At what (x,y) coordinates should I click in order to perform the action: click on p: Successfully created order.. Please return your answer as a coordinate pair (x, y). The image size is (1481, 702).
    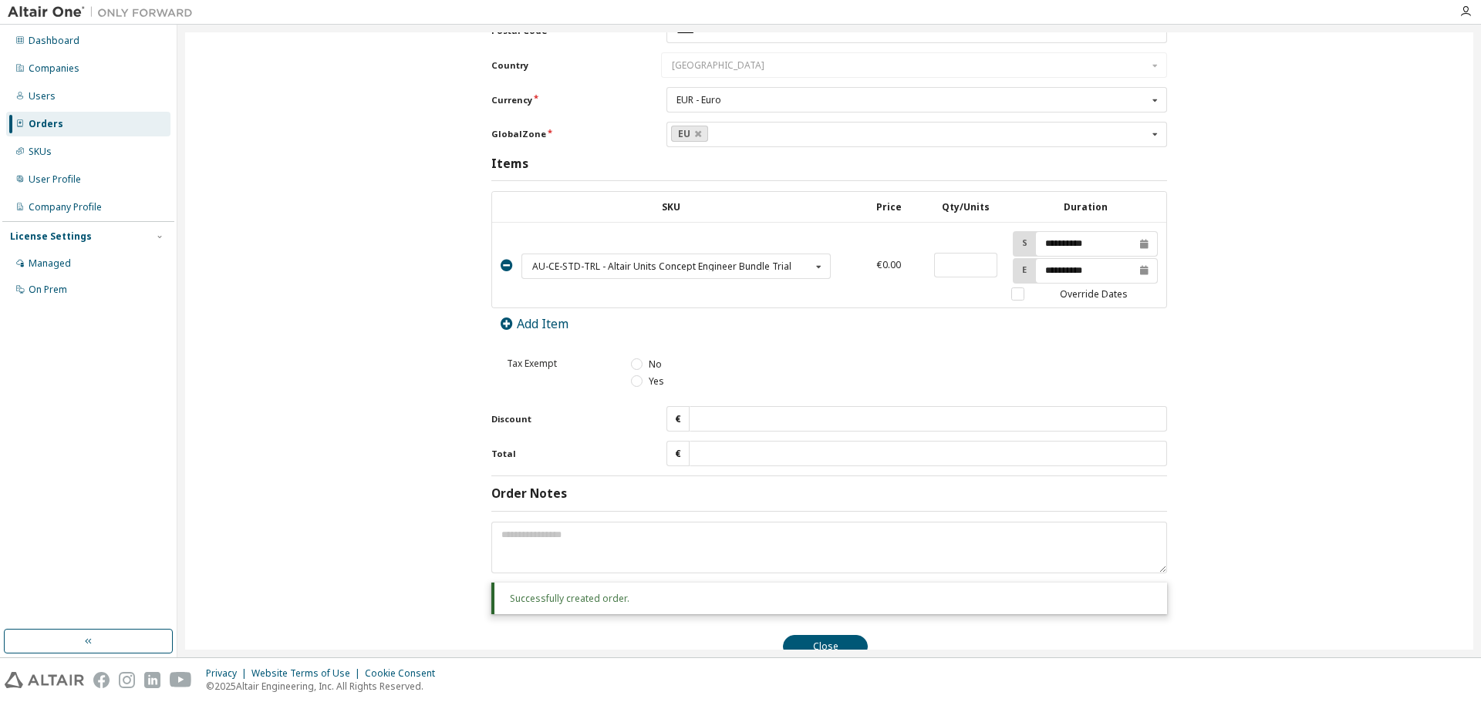
    Looking at the image, I should click on (832, 598).